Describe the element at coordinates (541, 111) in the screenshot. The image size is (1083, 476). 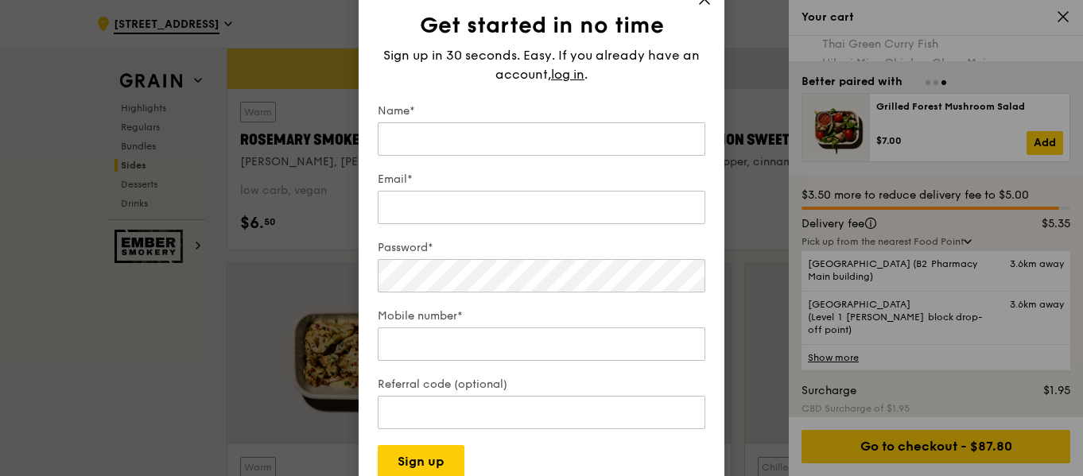
I see `label: Name*` at that location.